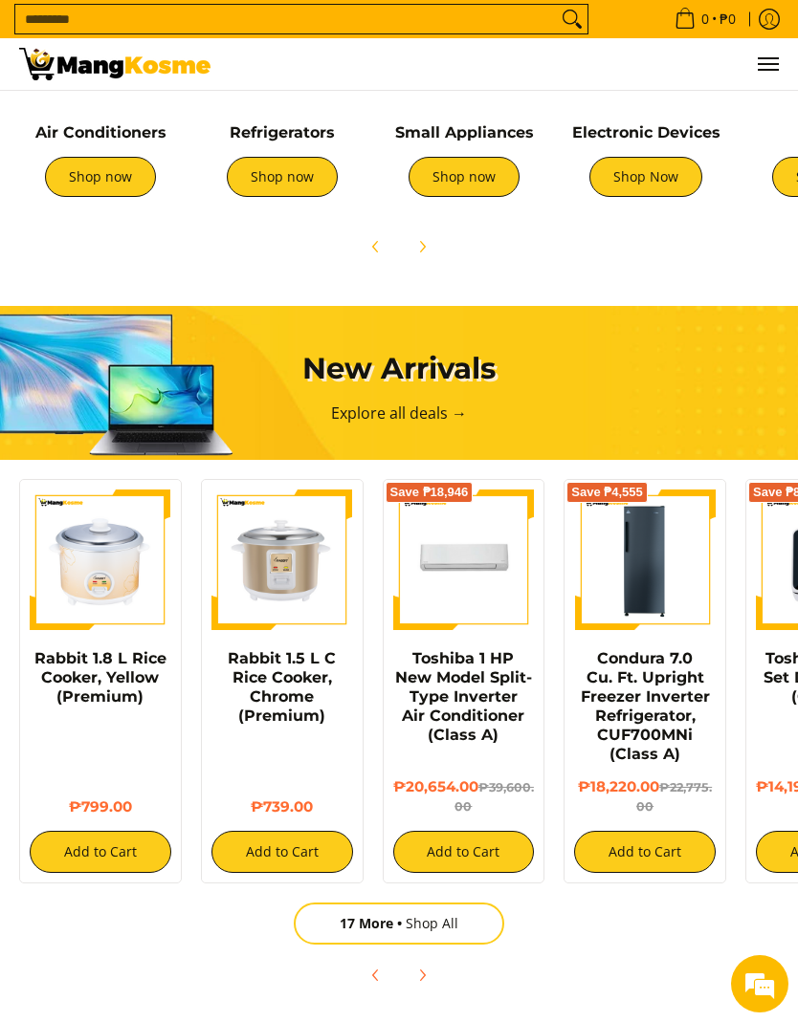  I want to click on img: https://mangkosme.com/products/rabbit-1-5-l-c-rice-cooker-chrome-class-a, so click(282, 560).